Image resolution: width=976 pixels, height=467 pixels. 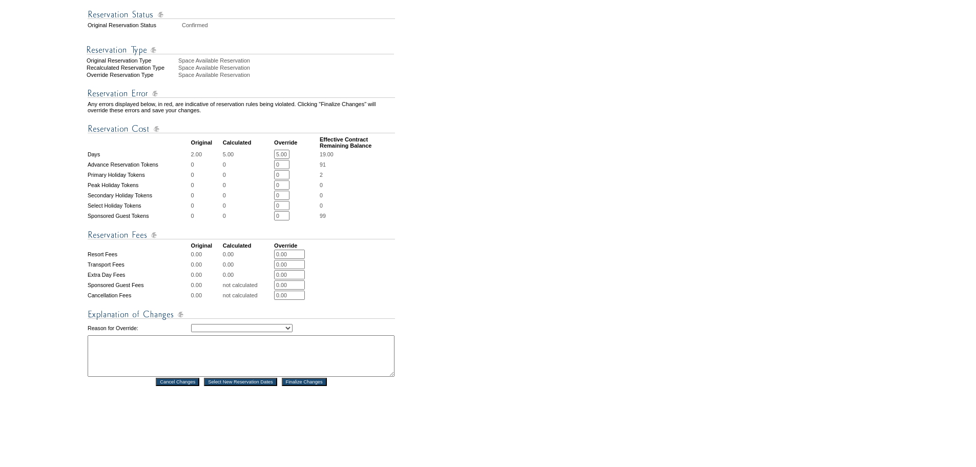 What do you see at coordinates (139, 295) in the screenshot?
I see `td: Cancellation Fees` at bounding box center [139, 295].